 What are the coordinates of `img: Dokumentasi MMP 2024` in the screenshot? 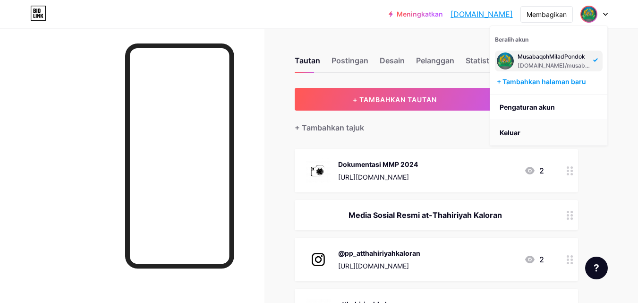 It's located at (318, 171).